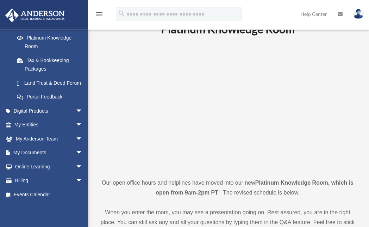 The image size is (369, 227). I want to click on a: My Entitiesarrow_drop_down, so click(49, 125).